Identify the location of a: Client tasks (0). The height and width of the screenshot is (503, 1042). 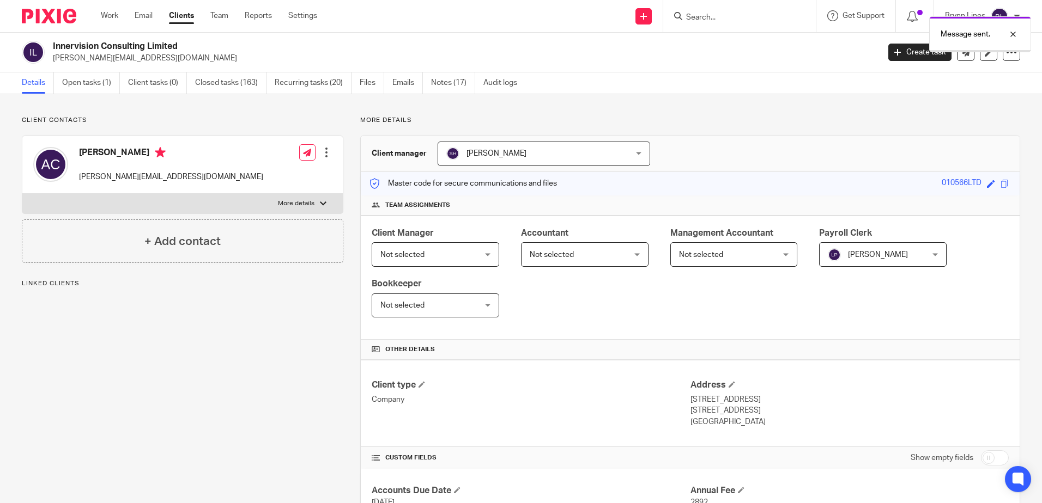
(157, 83).